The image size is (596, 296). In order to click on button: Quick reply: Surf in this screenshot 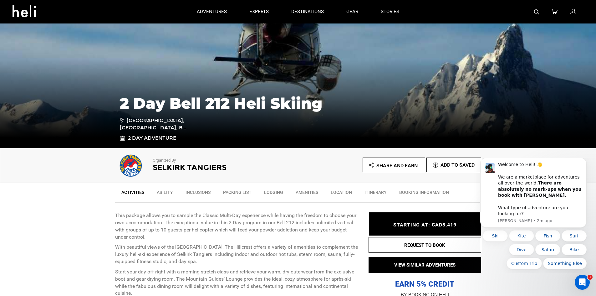, I will do `click(103, 78)`.